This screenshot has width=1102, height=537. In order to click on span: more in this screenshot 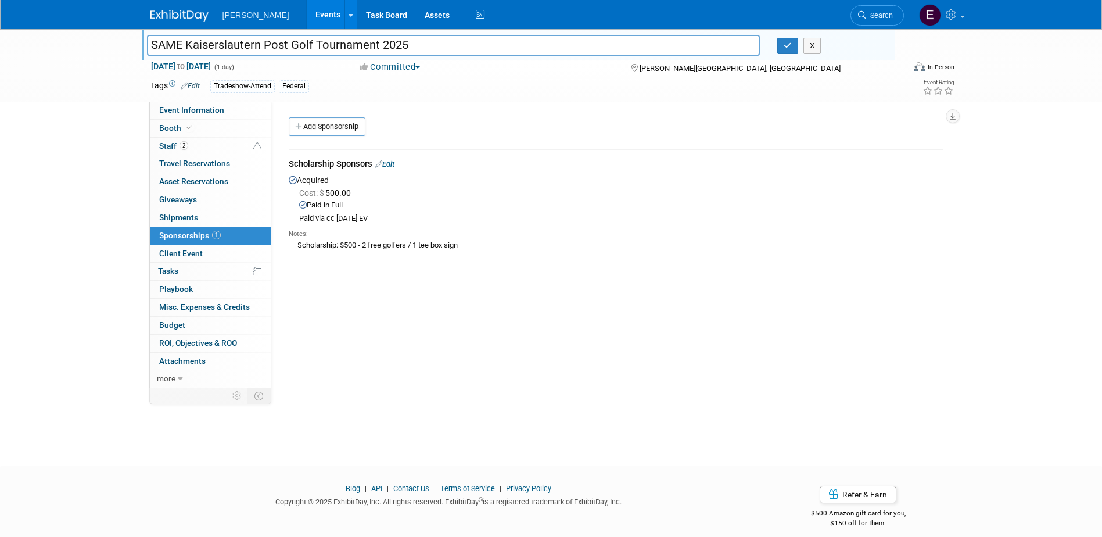, I will do `click(166, 378)`.